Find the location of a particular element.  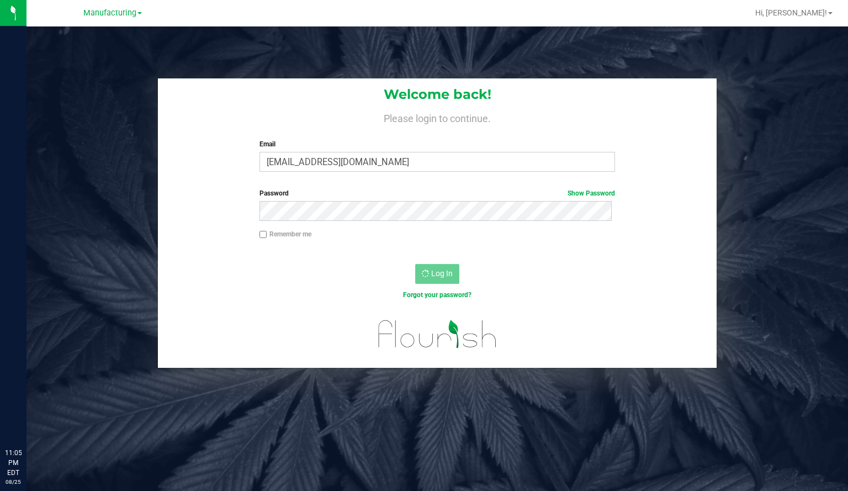

img: flourish_logo.svg is located at coordinates (437, 333).